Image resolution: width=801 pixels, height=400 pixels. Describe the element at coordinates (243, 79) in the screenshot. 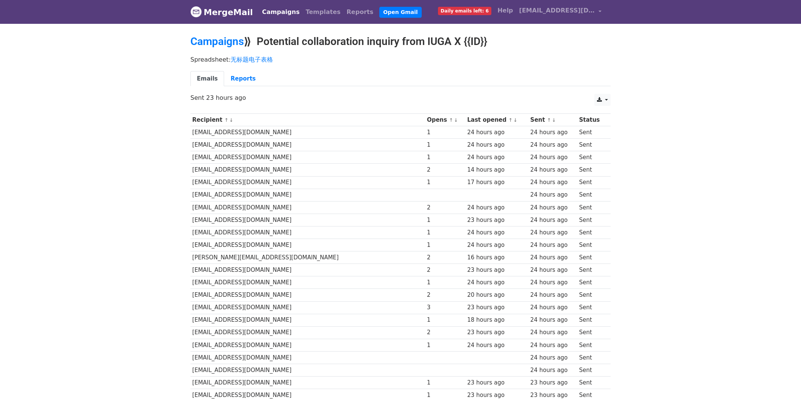

I see `a: Reports` at that location.